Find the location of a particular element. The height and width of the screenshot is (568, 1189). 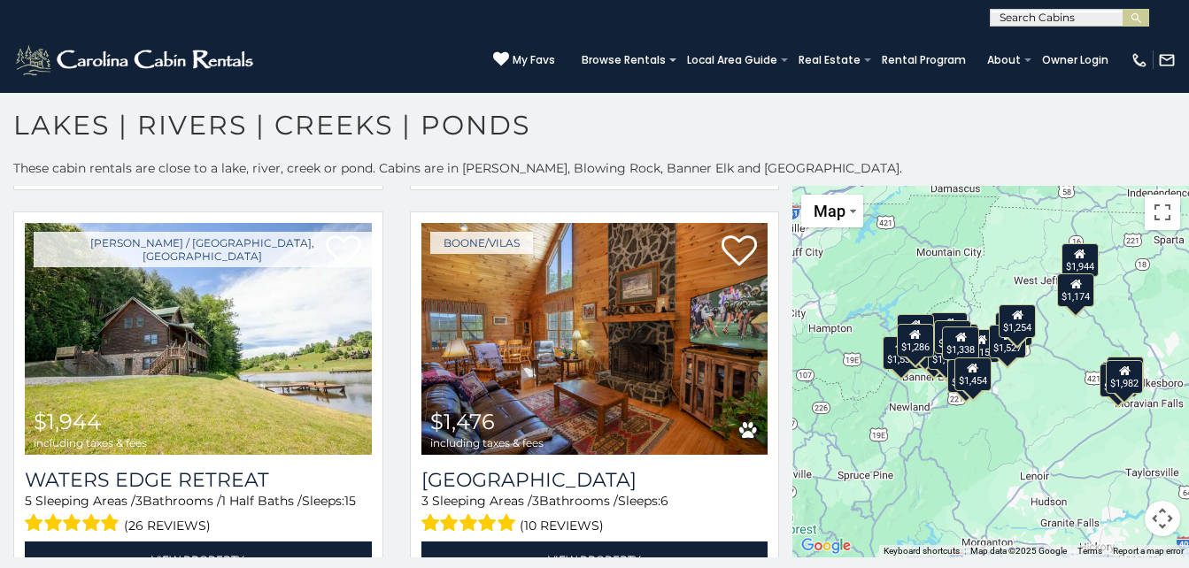

a: Add to favorites is located at coordinates (739, 252).